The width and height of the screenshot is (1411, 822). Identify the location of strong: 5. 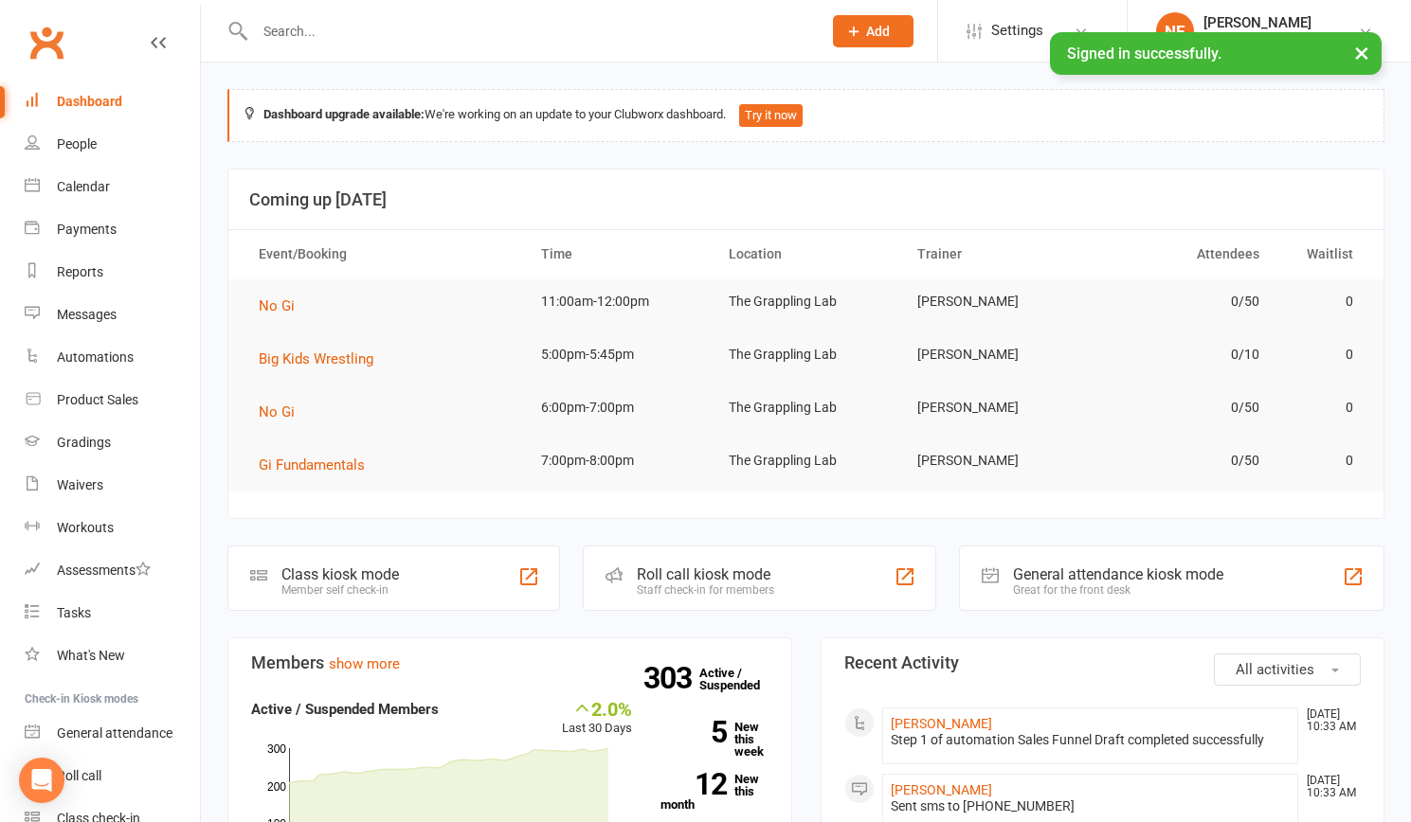
(694, 732).